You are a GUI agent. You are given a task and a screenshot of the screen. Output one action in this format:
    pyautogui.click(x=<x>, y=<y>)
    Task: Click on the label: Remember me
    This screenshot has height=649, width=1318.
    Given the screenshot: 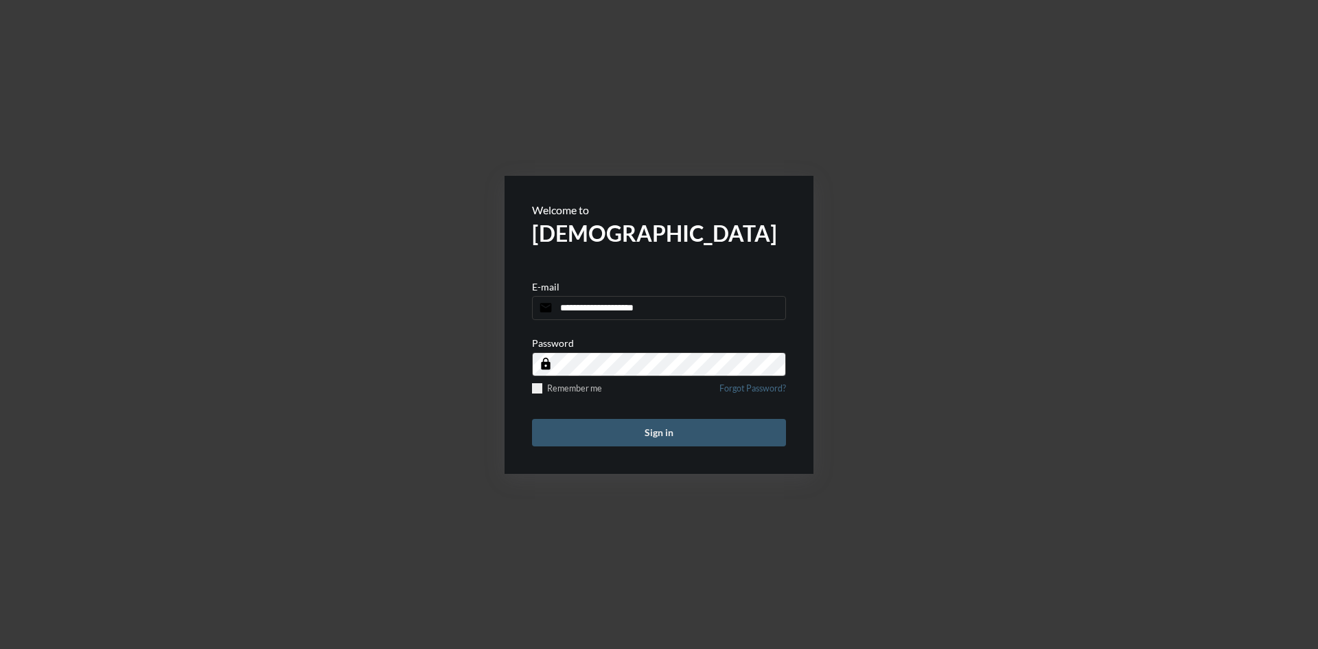 What is the action you would take?
    pyautogui.click(x=567, y=388)
    